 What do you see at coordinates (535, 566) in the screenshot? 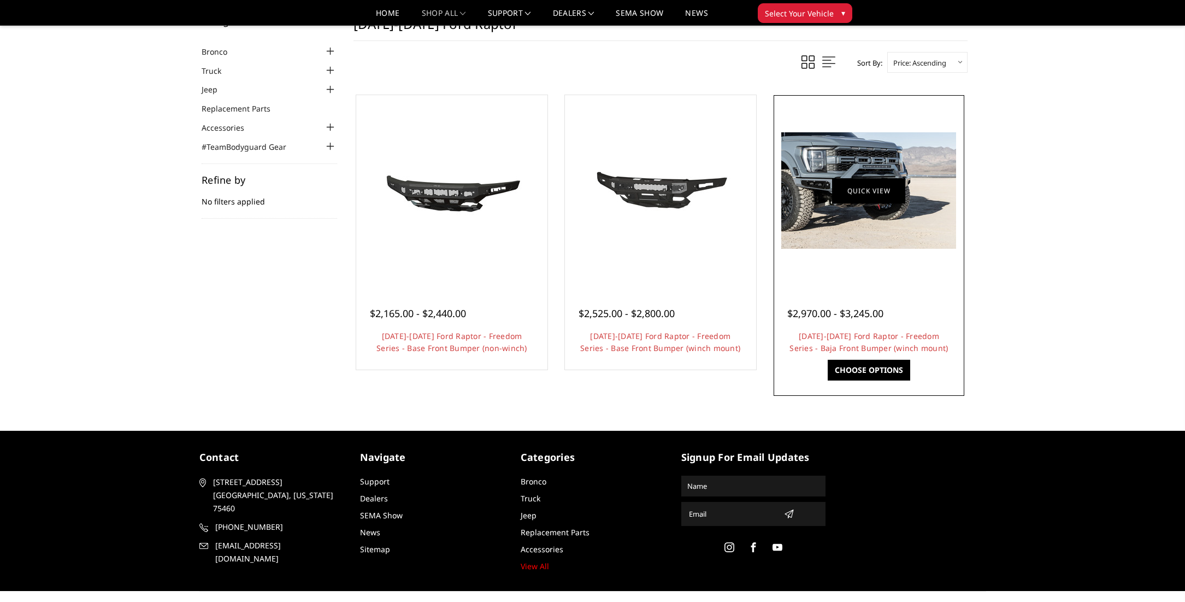
I see `a: View All` at bounding box center [535, 566].